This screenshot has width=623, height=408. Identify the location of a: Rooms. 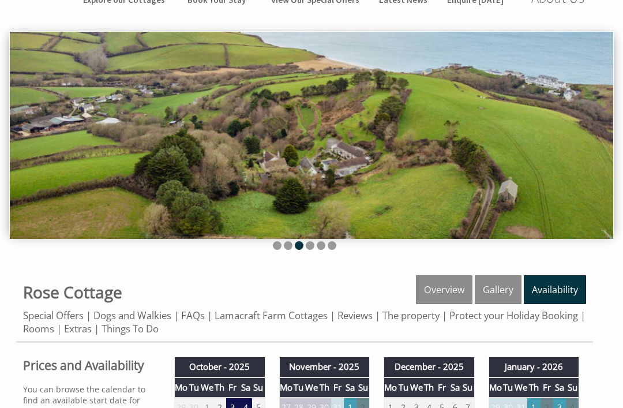
(39, 329).